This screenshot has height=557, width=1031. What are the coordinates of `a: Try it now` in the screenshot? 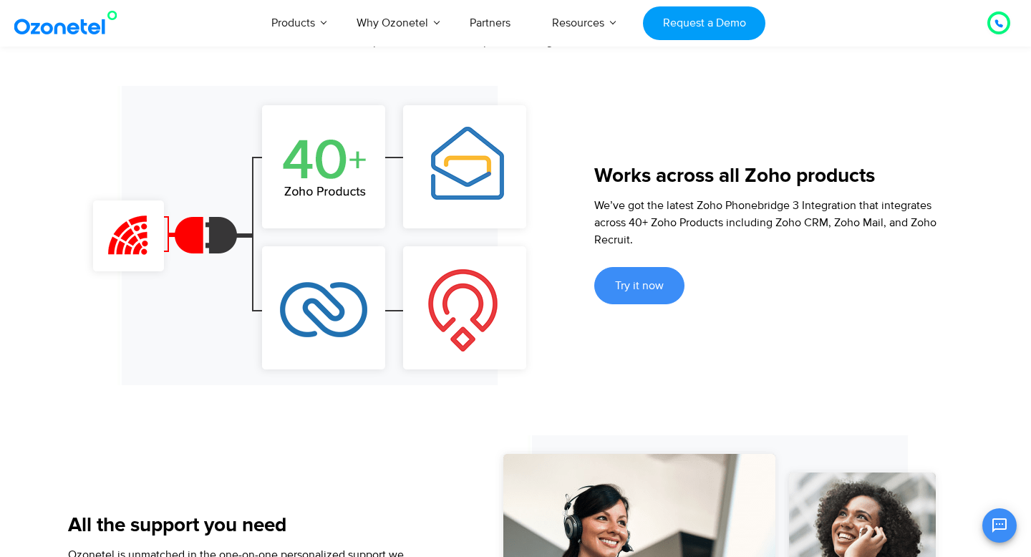 It's located at (639, 286).